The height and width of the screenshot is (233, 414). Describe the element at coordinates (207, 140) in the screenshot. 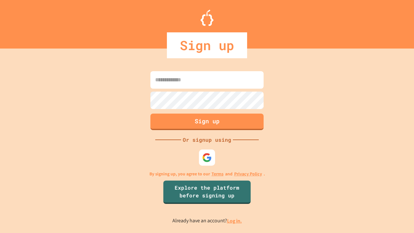

I see `div: Or signup using` at that location.